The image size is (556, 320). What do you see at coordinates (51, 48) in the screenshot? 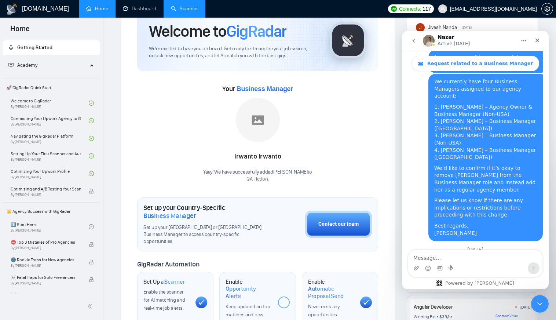
I see `li: Getting Started` at bounding box center [51, 48].